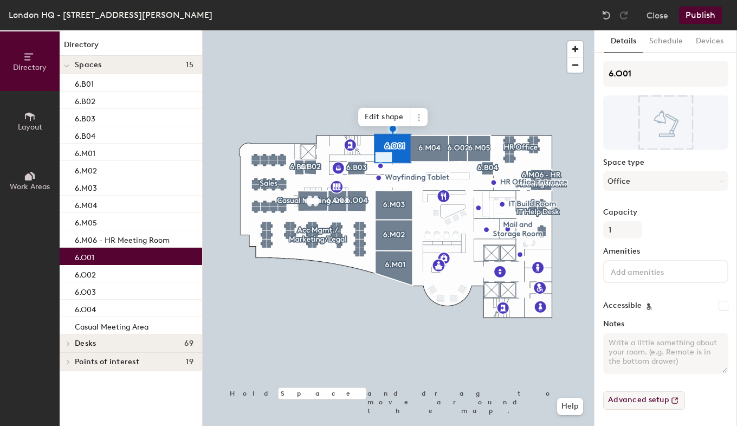  What do you see at coordinates (624, 15) in the screenshot?
I see `img: Redo` at bounding box center [624, 15].